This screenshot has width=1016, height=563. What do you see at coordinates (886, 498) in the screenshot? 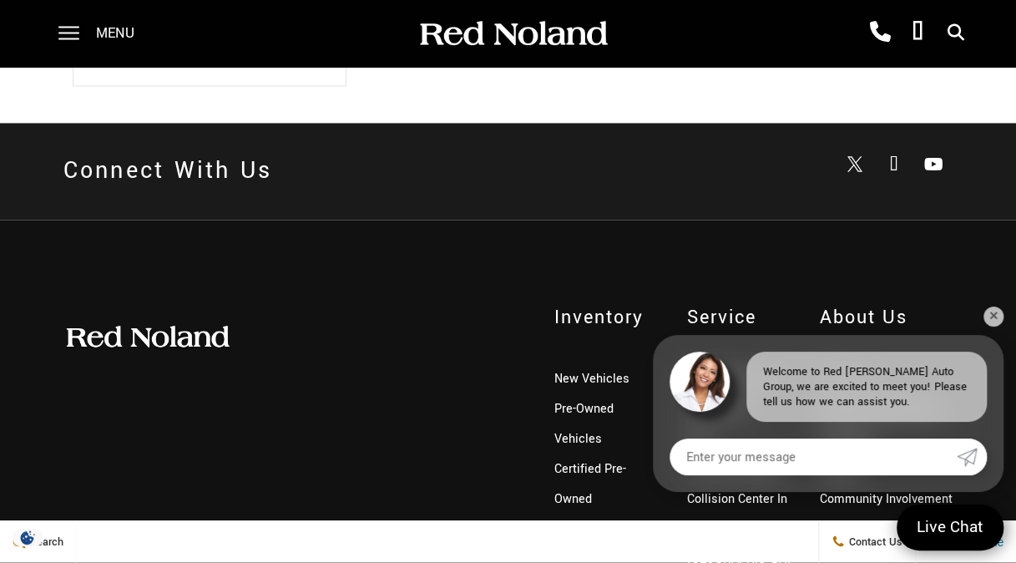
I see `a: Community Involvement` at bounding box center [886, 498].